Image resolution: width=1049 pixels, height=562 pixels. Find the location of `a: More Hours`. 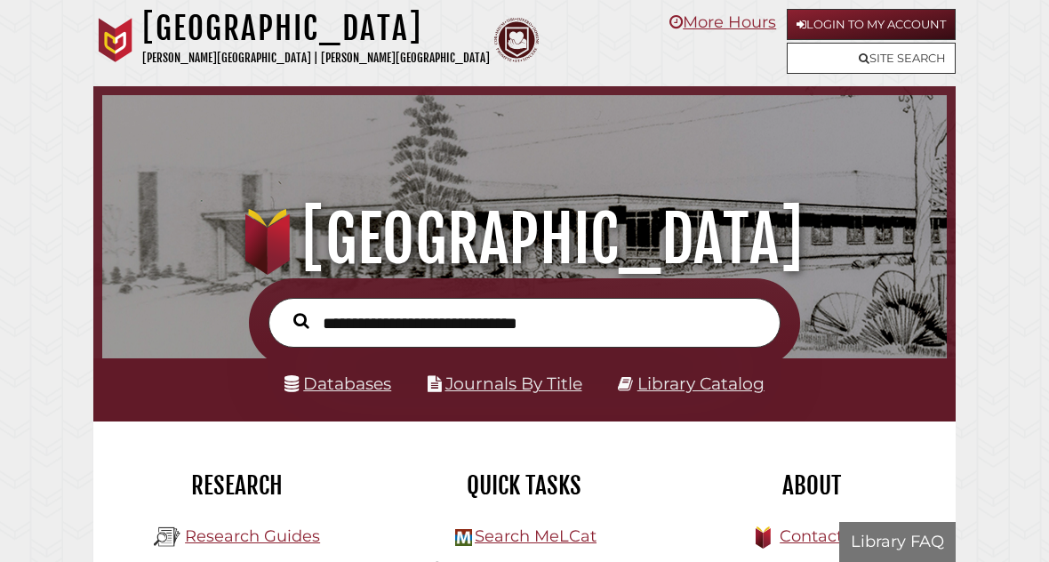

a: More Hours is located at coordinates (723, 22).